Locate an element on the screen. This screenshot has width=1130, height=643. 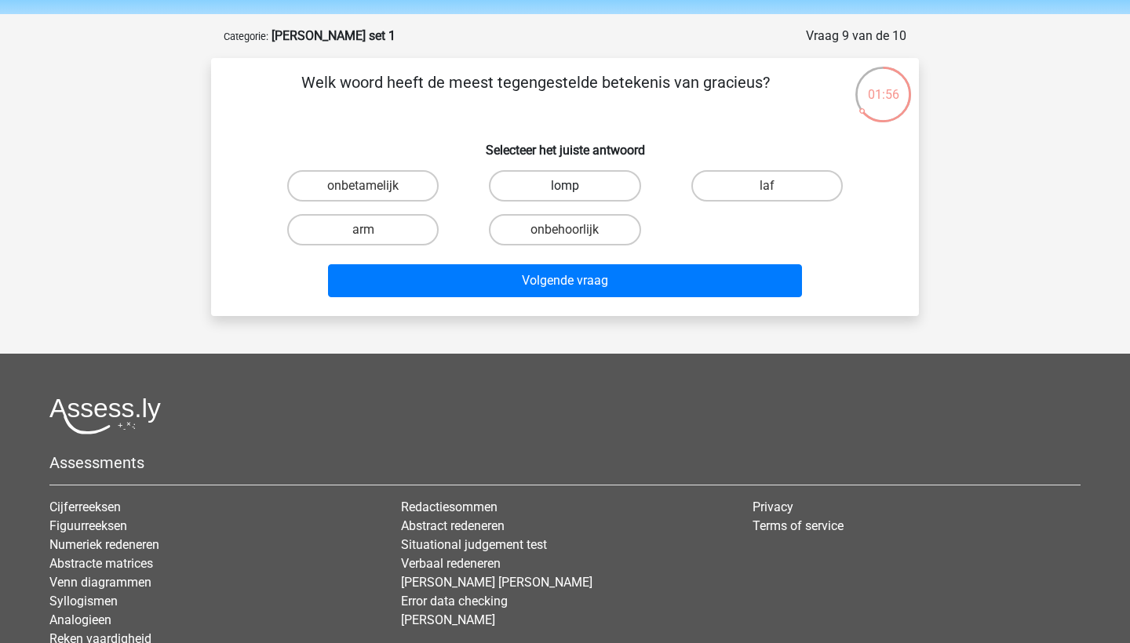
label: onbehoorlijk is located at coordinates (564, 230).